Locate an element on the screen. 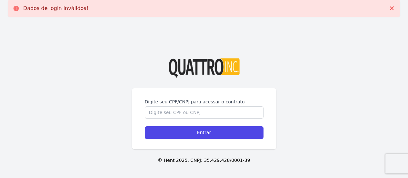 This screenshot has height=178, width=408. input: Digite seu CPF ou CNPJ is located at coordinates (204, 112).